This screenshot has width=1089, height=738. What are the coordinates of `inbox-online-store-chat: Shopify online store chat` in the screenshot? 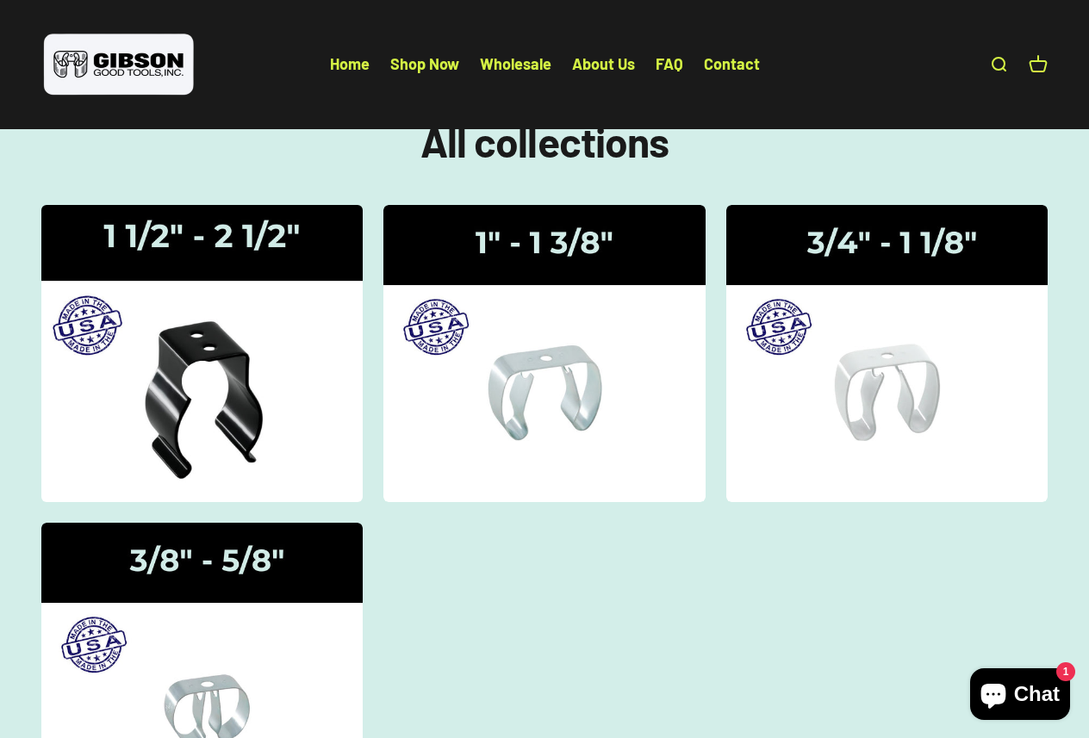 It's located at (1020, 696).